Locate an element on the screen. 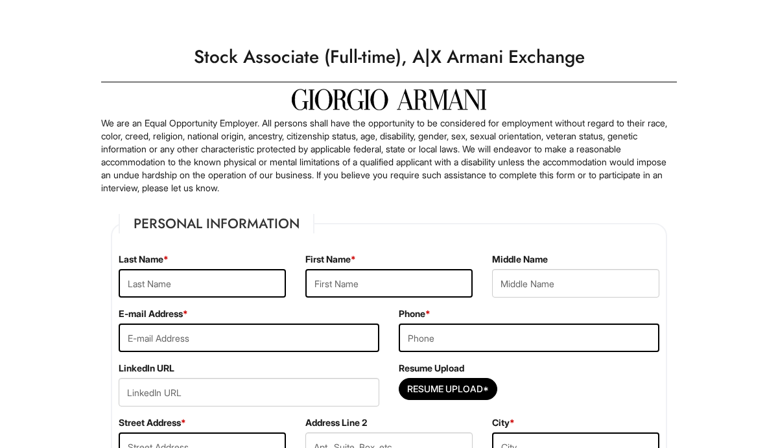 The width and height of the screenshot is (778, 448). input: Middle Name is located at coordinates (576, 283).